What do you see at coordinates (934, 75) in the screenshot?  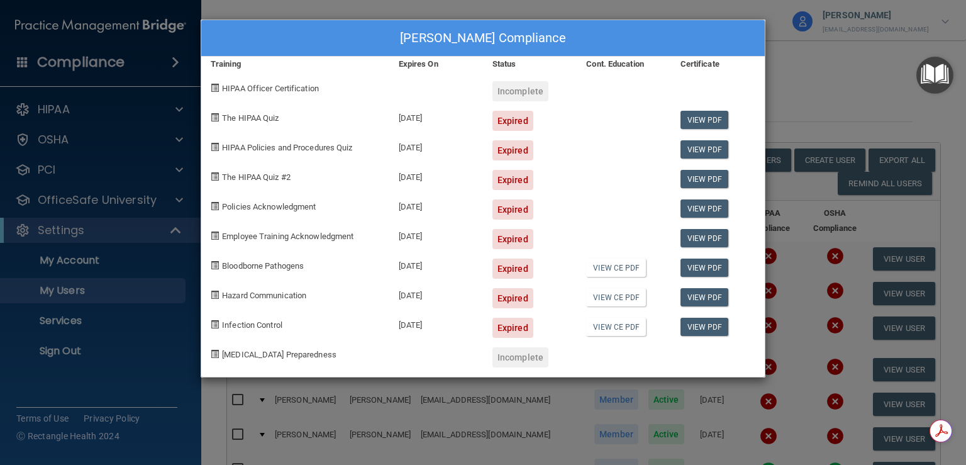 I see `button: Open Resource Center` at bounding box center [934, 75].